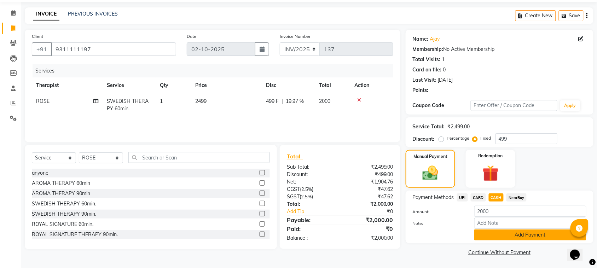  I want to click on div: Service Total:, so click(429, 127).